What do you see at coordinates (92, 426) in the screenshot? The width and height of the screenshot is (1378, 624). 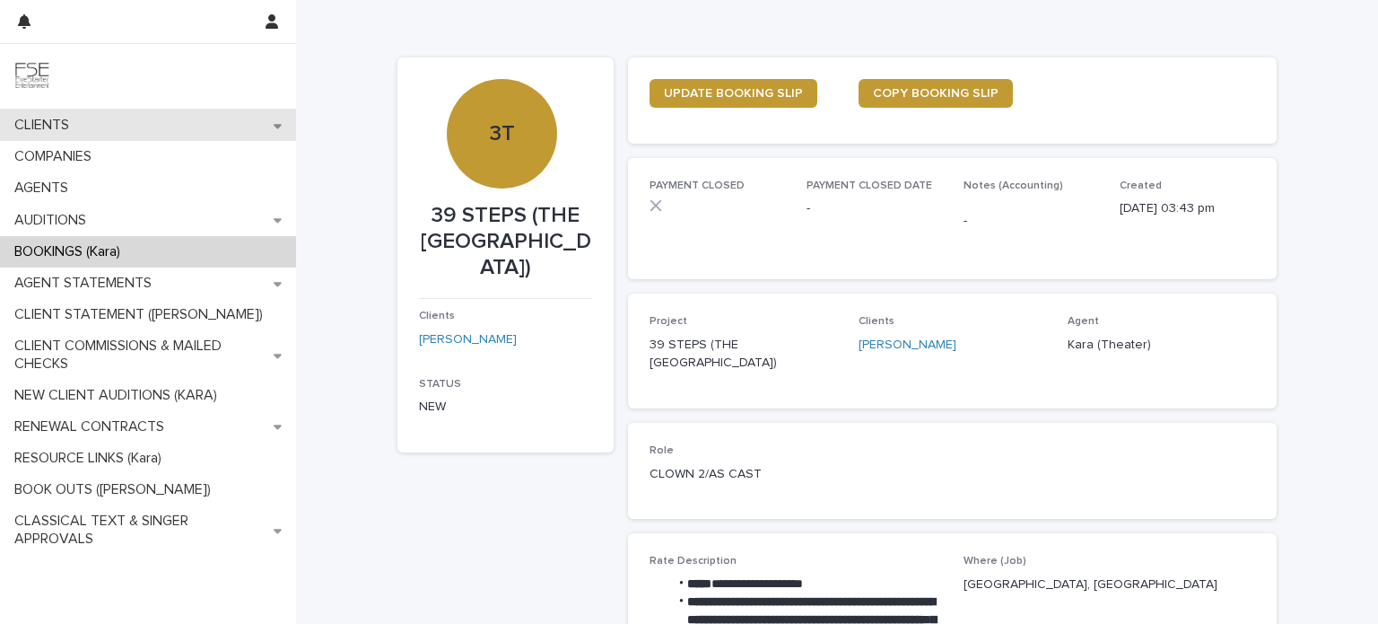 I see `p: RENEWAL CONTRACTS` at bounding box center [92, 426].